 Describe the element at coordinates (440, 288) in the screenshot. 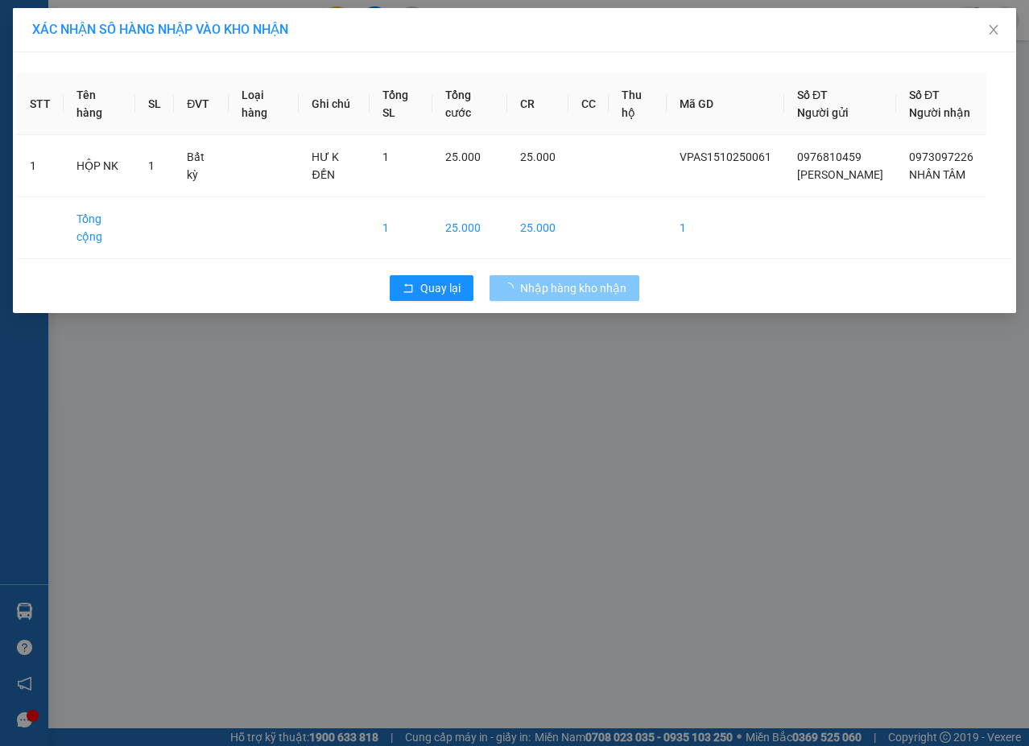

I see `span: Quay lại` at that location.